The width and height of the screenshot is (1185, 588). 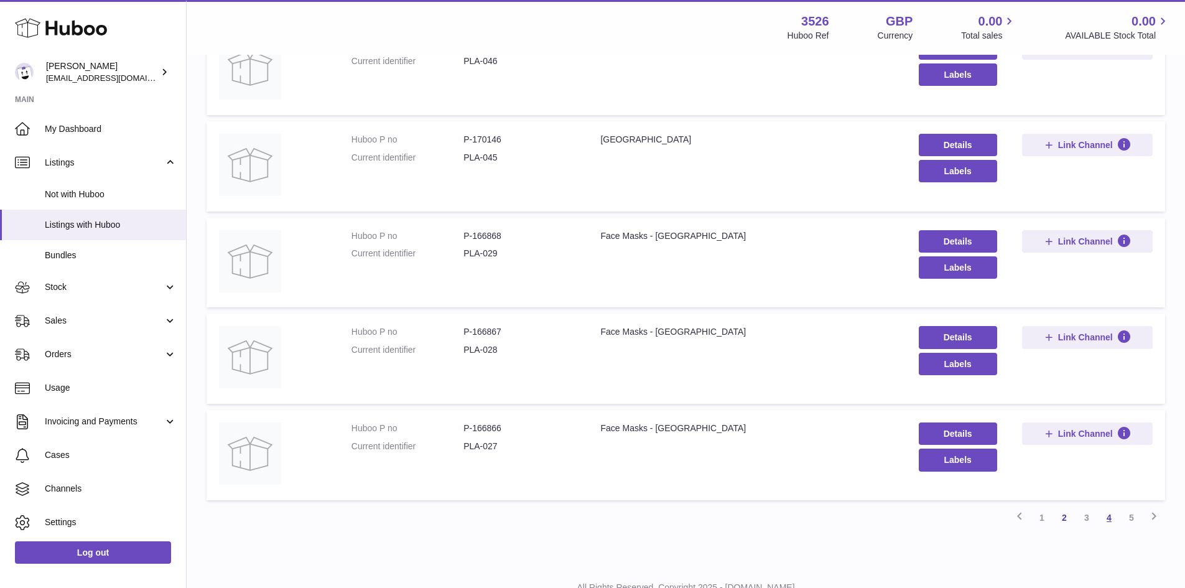 I want to click on dd: P-166867, so click(x=519, y=331).